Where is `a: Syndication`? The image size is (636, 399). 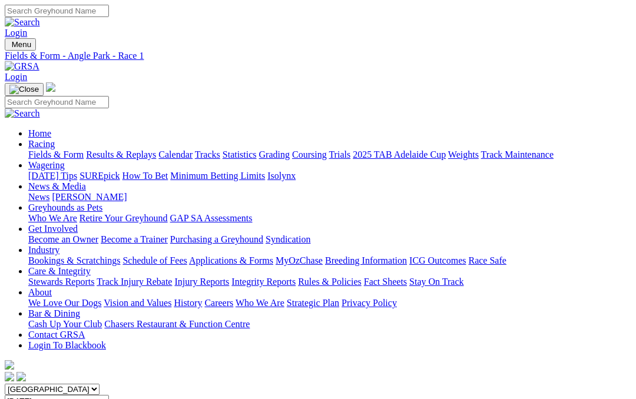
a: Syndication is located at coordinates (288, 239).